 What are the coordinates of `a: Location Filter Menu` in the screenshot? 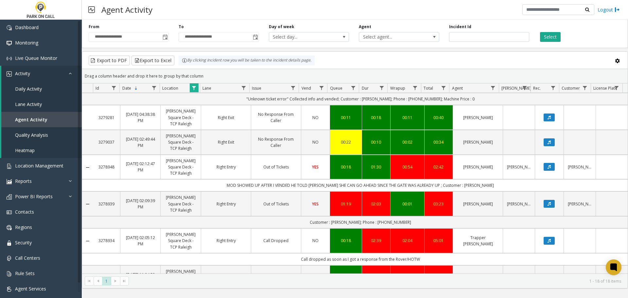 It's located at (194, 88).